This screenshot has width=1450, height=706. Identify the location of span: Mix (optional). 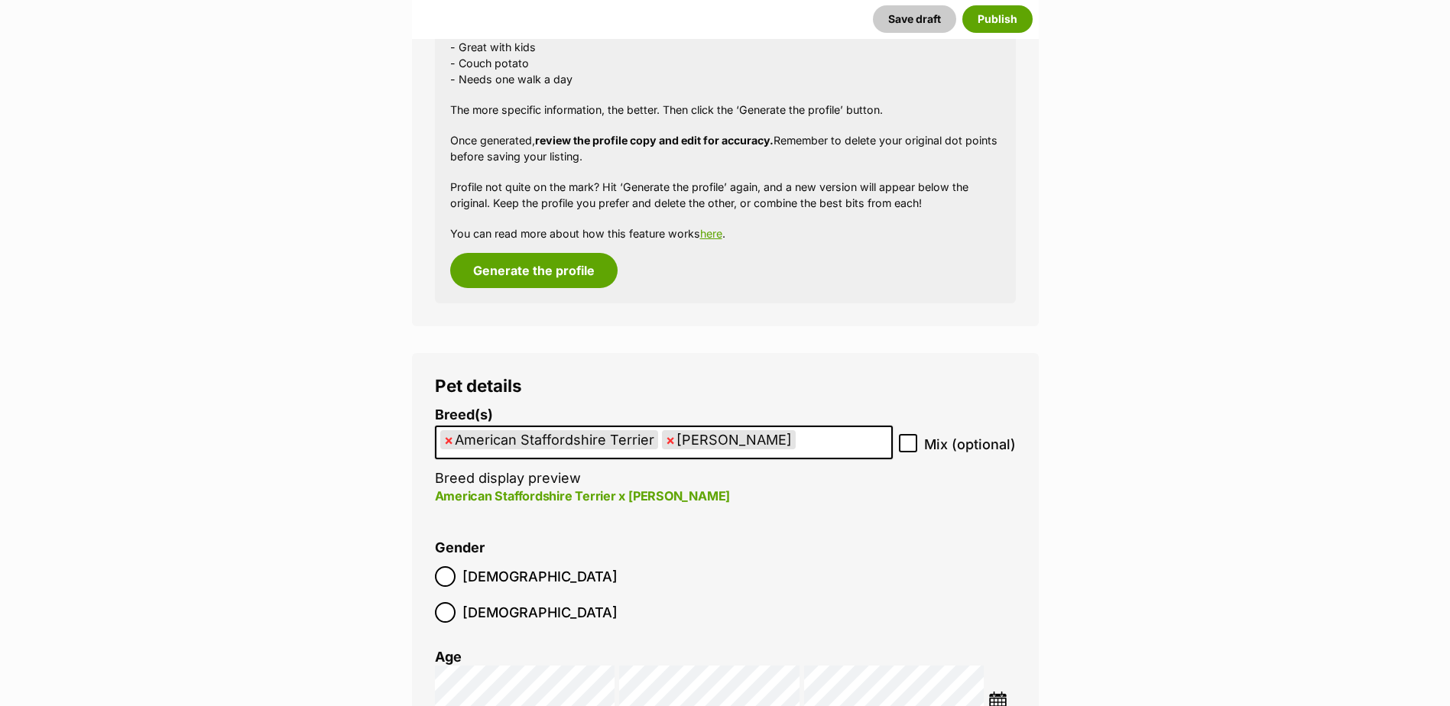
(970, 444).